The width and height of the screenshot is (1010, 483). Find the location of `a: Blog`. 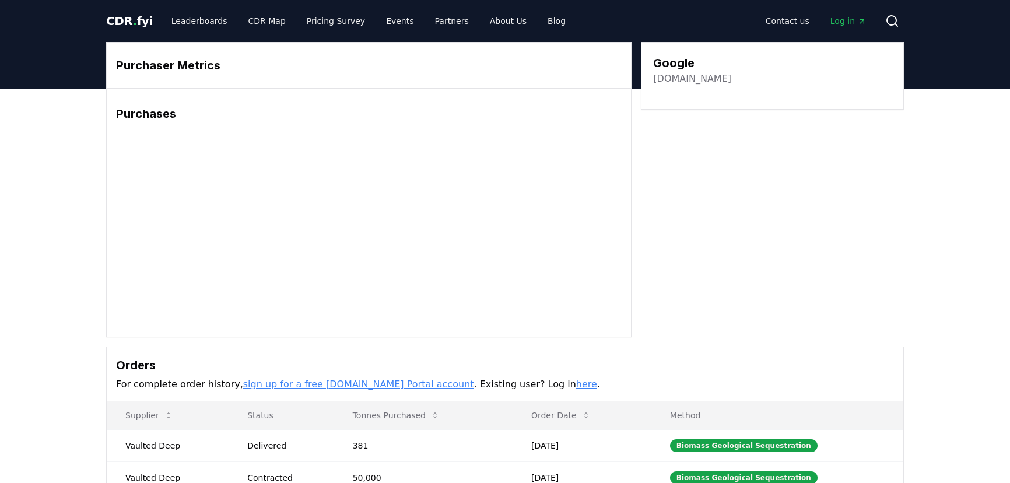

a: Blog is located at coordinates (556, 21).